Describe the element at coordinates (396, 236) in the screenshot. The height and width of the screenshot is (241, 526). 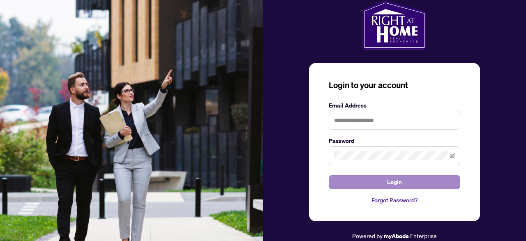
I see `a: myAbode` at that location.